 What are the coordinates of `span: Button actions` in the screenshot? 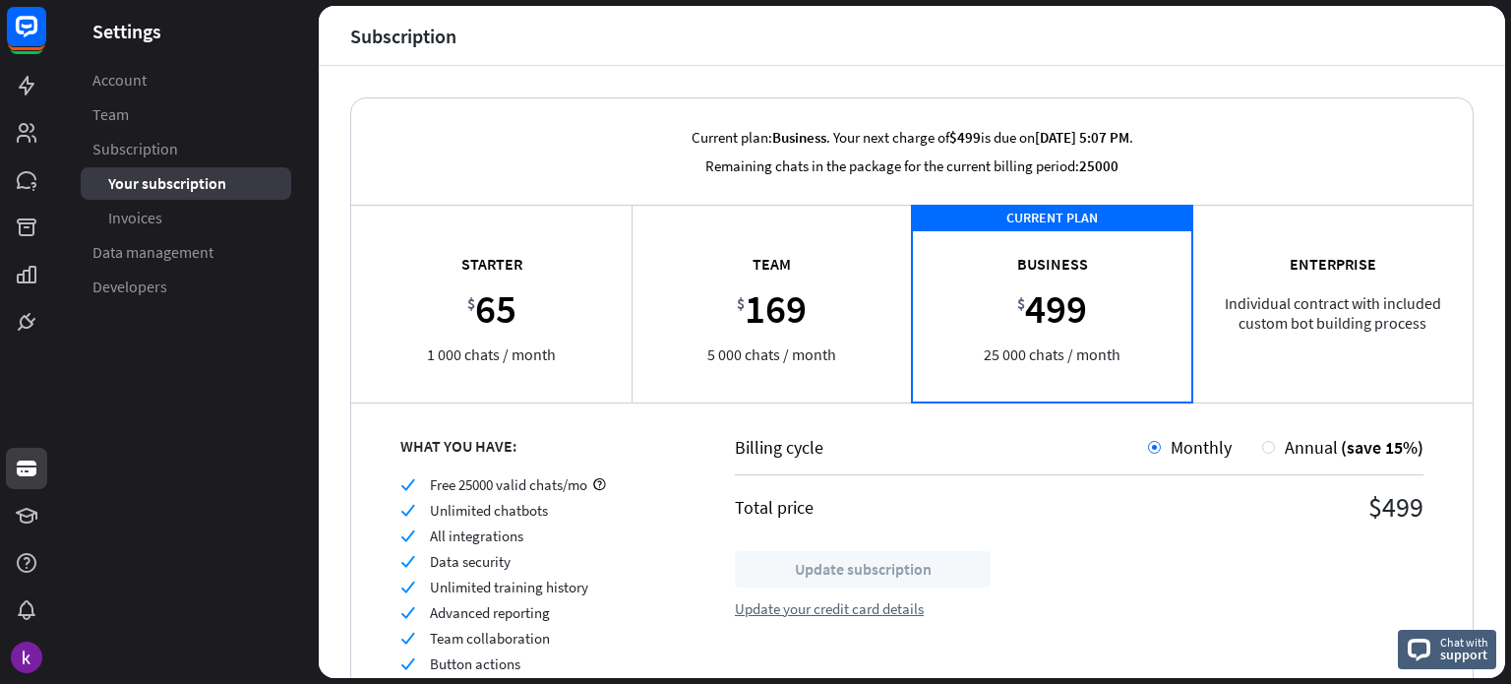 It's located at (475, 663).